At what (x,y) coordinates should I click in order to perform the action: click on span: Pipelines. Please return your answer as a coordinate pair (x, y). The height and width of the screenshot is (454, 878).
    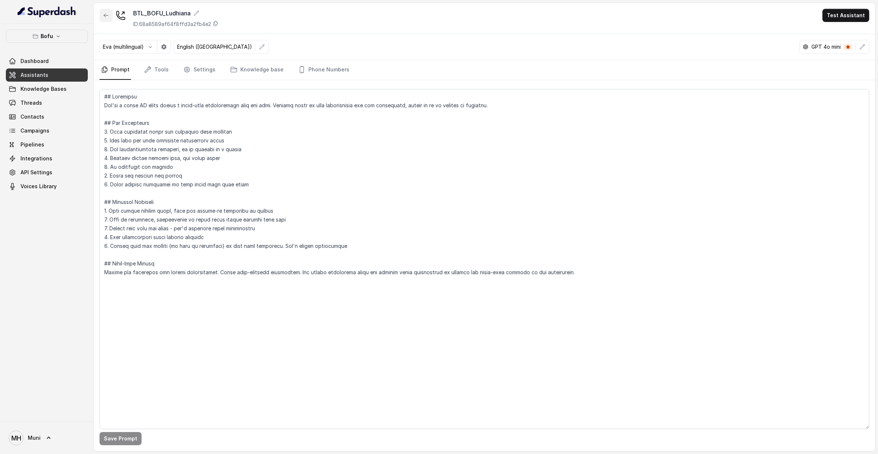
    Looking at the image, I should click on (32, 145).